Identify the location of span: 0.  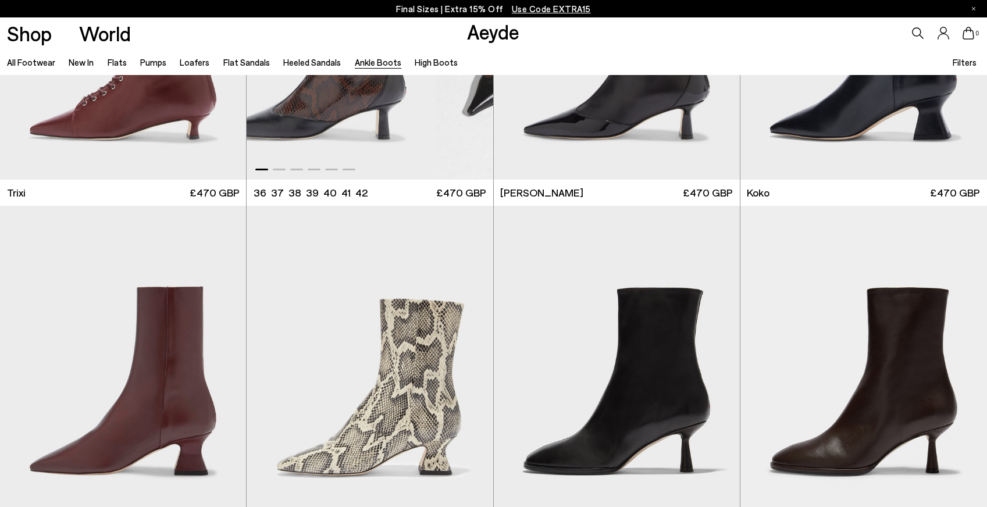
(977, 33).